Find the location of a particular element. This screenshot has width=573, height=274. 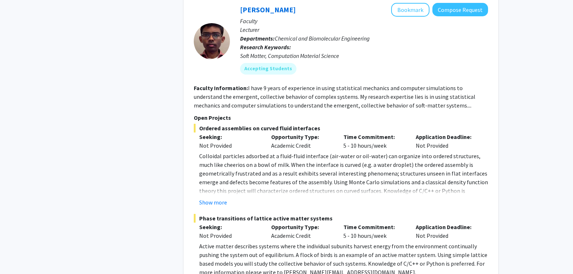

p: Colloidal particles adsorbed at a fluid-fluid interface (air-water or oil-water) can organize int... is located at coordinates (343, 177).